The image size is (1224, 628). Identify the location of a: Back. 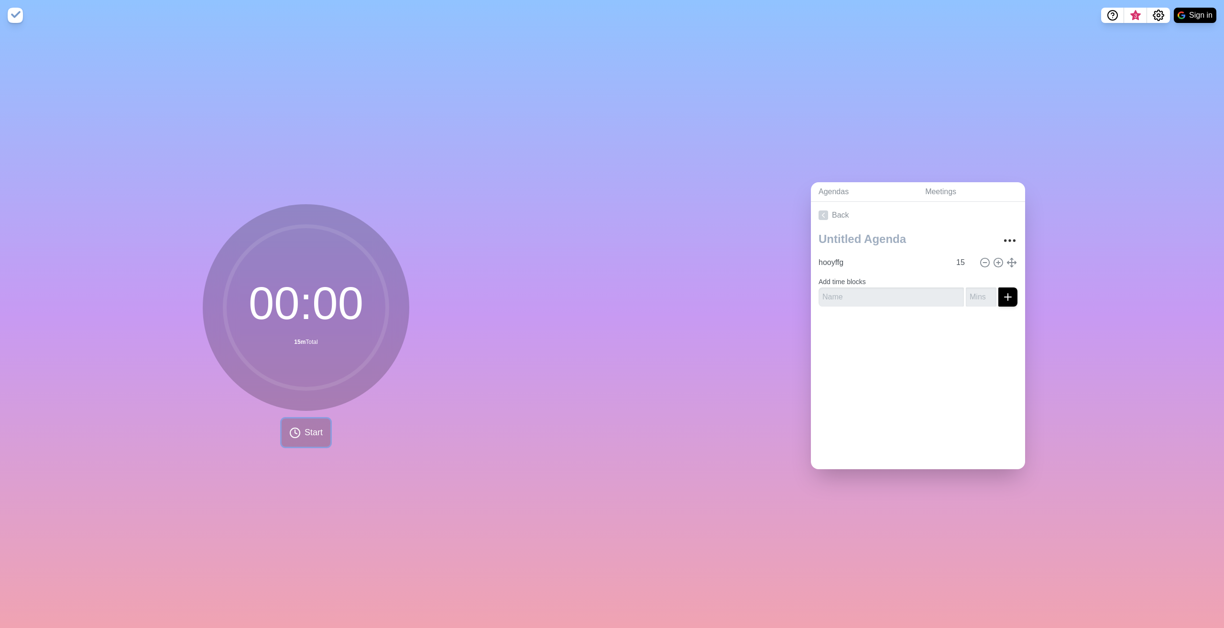
(918, 215).